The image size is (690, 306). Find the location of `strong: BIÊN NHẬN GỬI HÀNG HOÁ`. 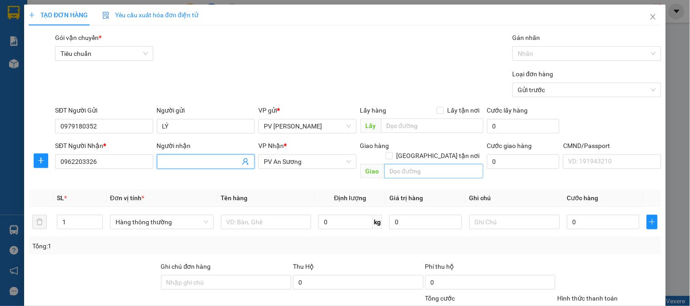

strong: BIÊN NHẬN GỬI HÀNG HOÁ is located at coordinates (68, 58).